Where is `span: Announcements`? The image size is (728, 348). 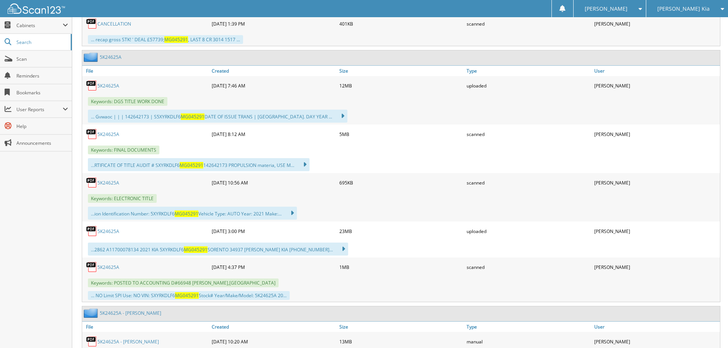 span: Announcements is located at coordinates (42, 143).